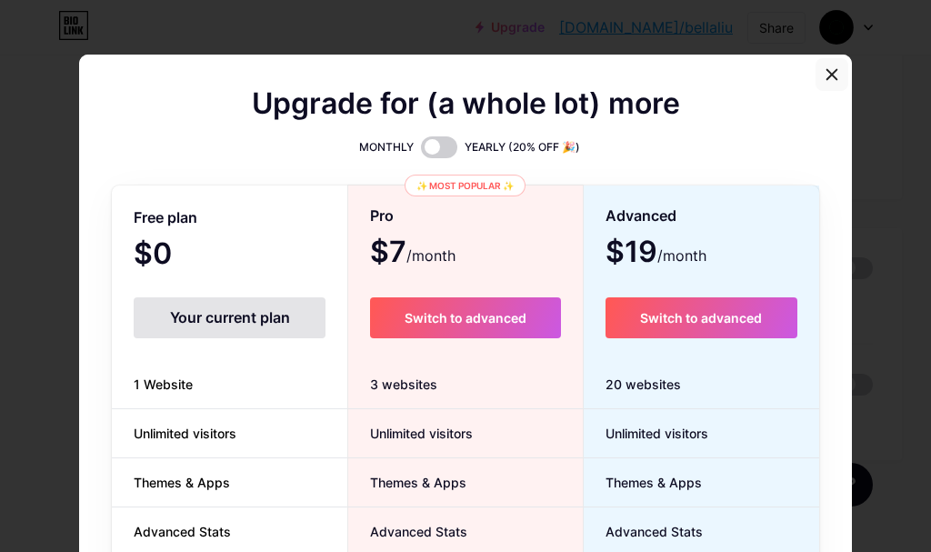 This screenshot has width=931, height=552. Describe the element at coordinates (386, 147) in the screenshot. I see `span: MONTHLY` at that location.